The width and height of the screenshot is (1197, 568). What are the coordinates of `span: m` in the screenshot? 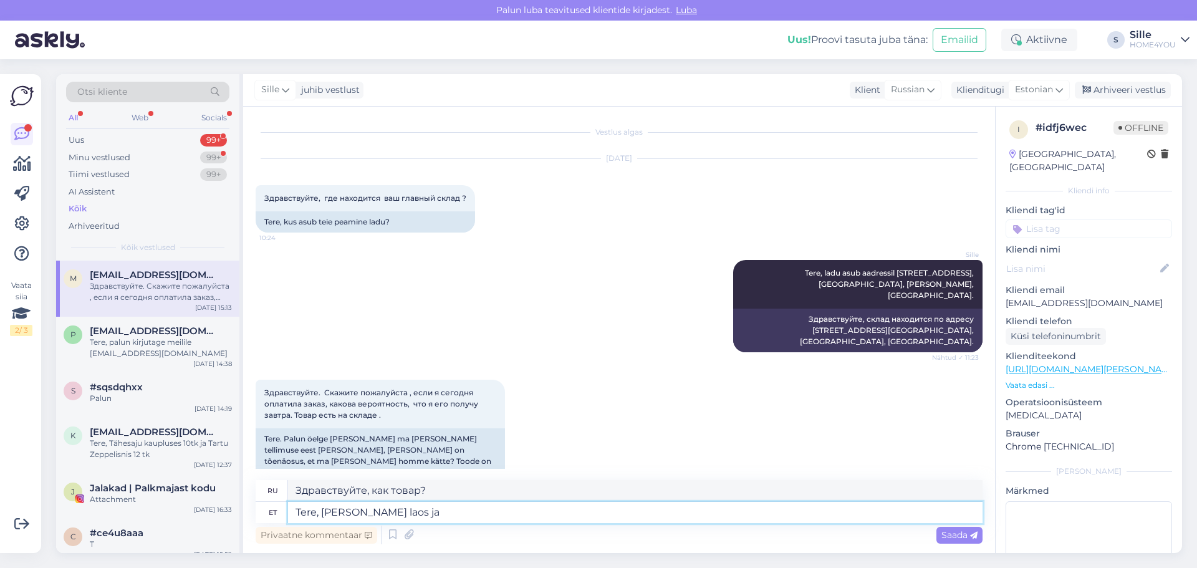 It's located at (73, 278).